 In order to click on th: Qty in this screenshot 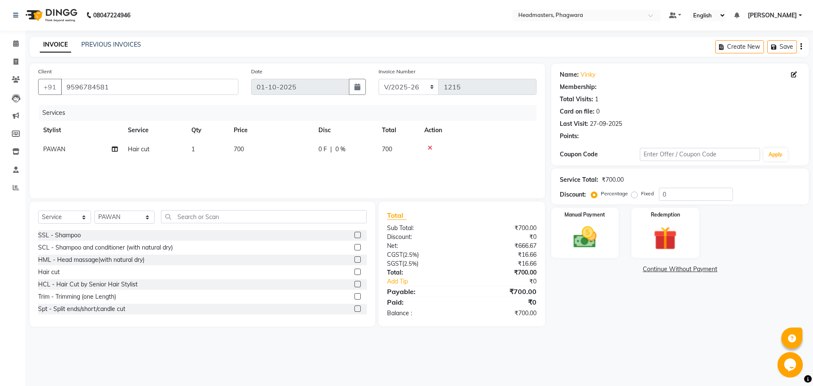, I will do `click(207, 130)`.